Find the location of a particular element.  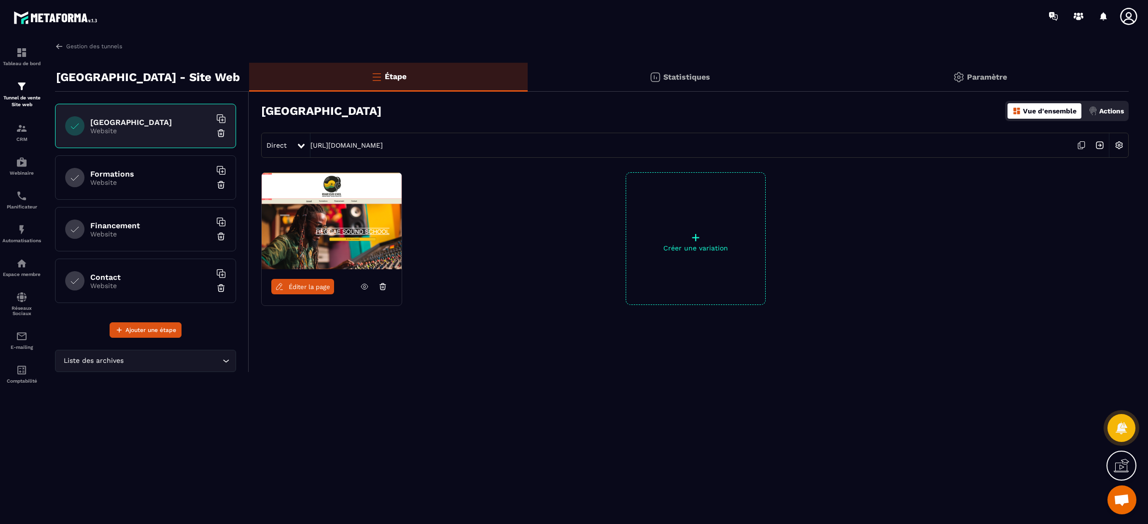

div: Search for option is located at coordinates (145, 361).